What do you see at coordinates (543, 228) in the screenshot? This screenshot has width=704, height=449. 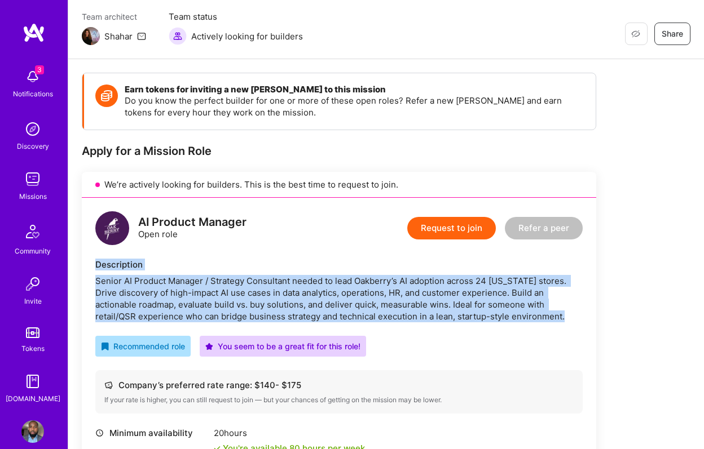 I see `button: Refer a peer` at bounding box center [543, 228].